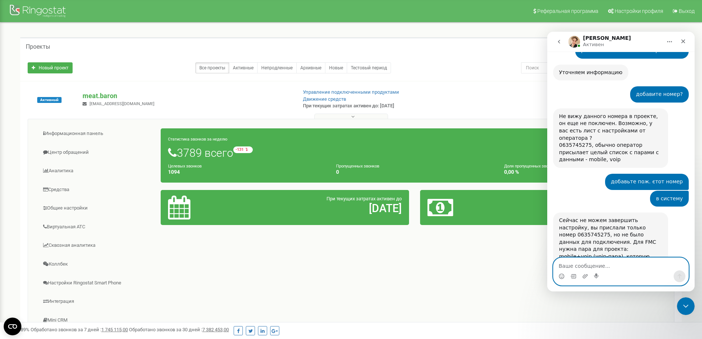  What do you see at coordinates (122, 167) in the screenshot?
I see `div: в систему` at bounding box center [122, 167].